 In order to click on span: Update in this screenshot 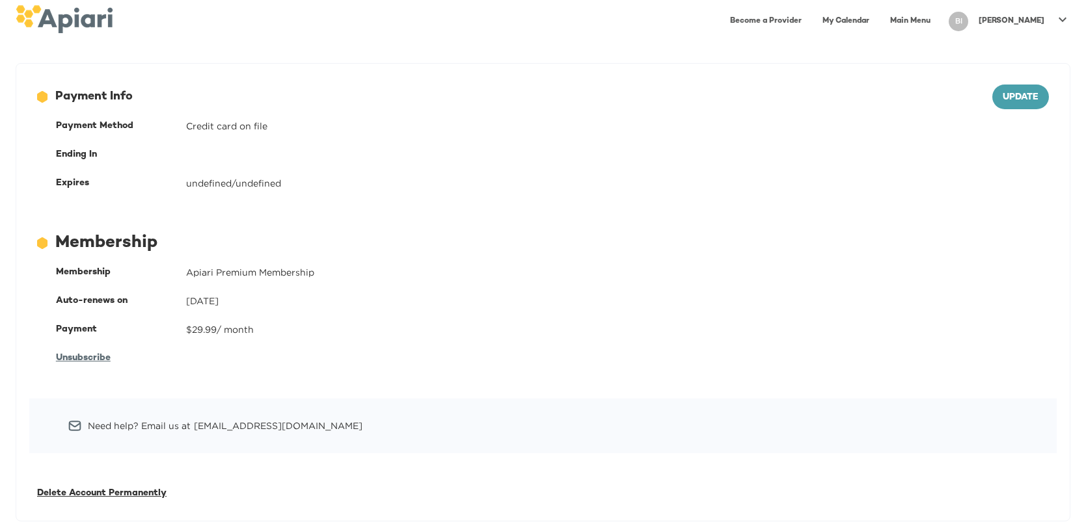, I will do `click(1020, 98)`.